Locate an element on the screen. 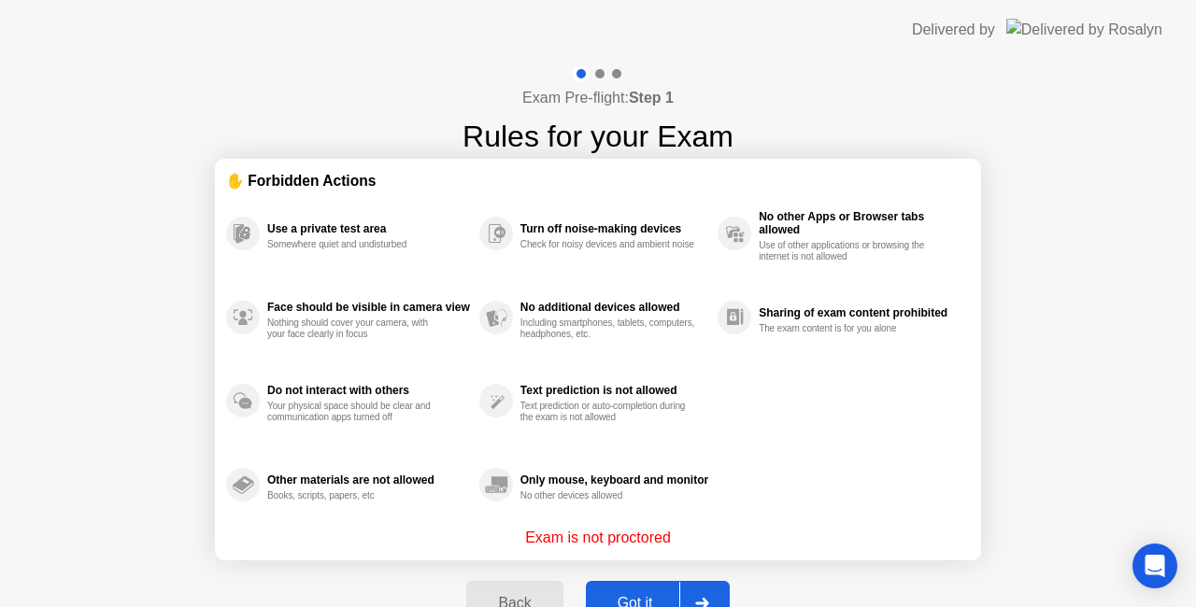  div: The exam content is for you alone is located at coordinates (846, 329).